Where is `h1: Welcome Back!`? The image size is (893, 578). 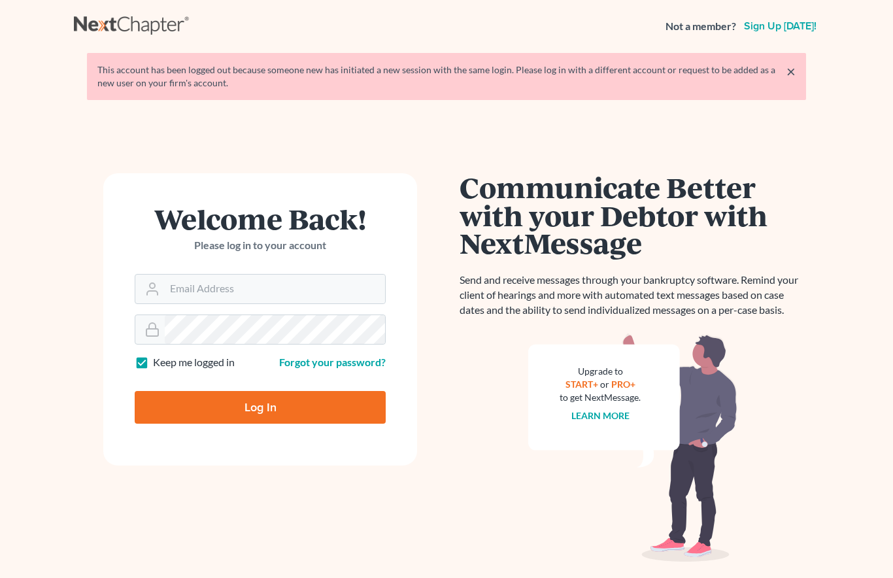
h1: Welcome Back! is located at coordinates (260, 218).